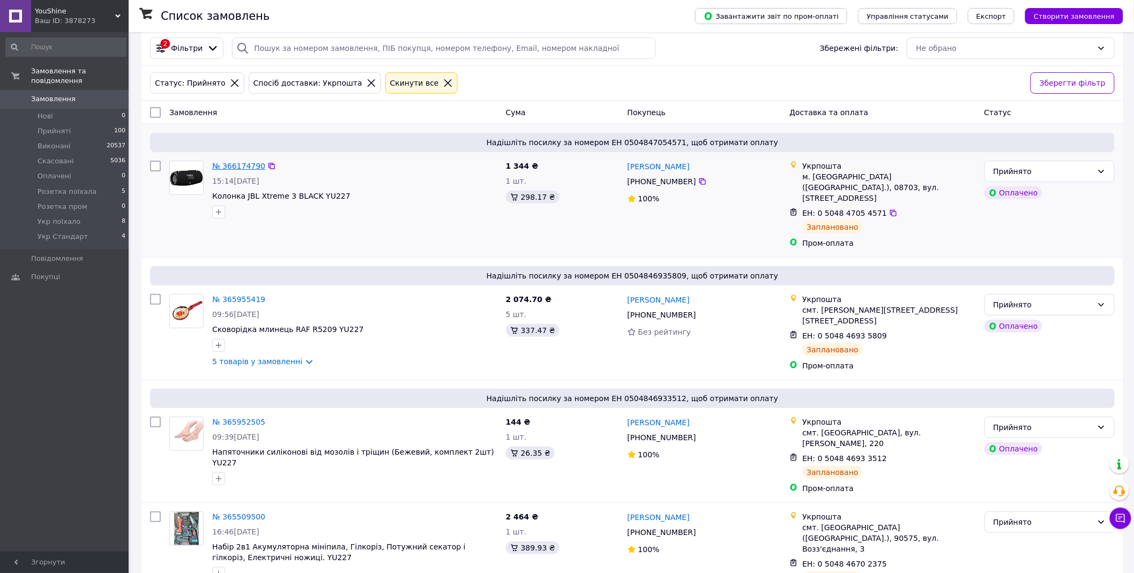 This screenshot has width=1134, height=573. Describe the element at coordinates (62, 207) in the screenshot. I see `span: Розетка пром` at that location.